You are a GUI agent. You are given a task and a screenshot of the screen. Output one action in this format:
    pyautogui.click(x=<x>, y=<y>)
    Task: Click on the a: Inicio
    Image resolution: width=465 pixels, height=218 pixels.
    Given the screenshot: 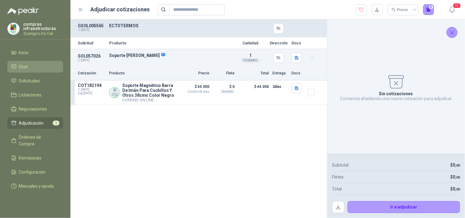 What is the action you would take?
    pyautogui.click(x=35, y=53)
    